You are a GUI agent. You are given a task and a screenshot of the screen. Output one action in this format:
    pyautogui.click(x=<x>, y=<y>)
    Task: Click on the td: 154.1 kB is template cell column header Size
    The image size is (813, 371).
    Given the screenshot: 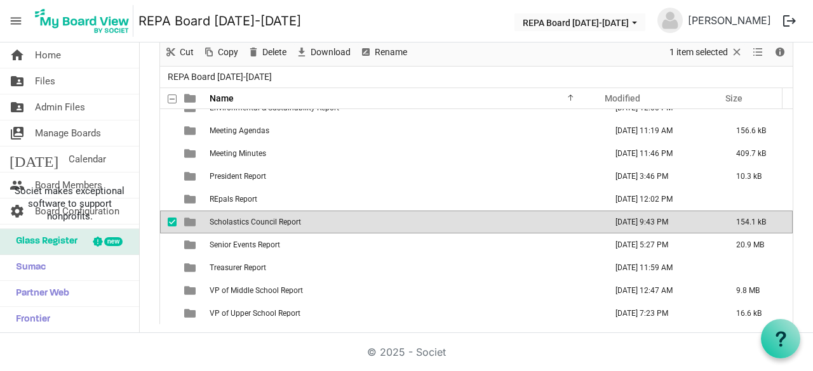 What is the action you would take?
    pyautogui.click(x=757, y=222)
    